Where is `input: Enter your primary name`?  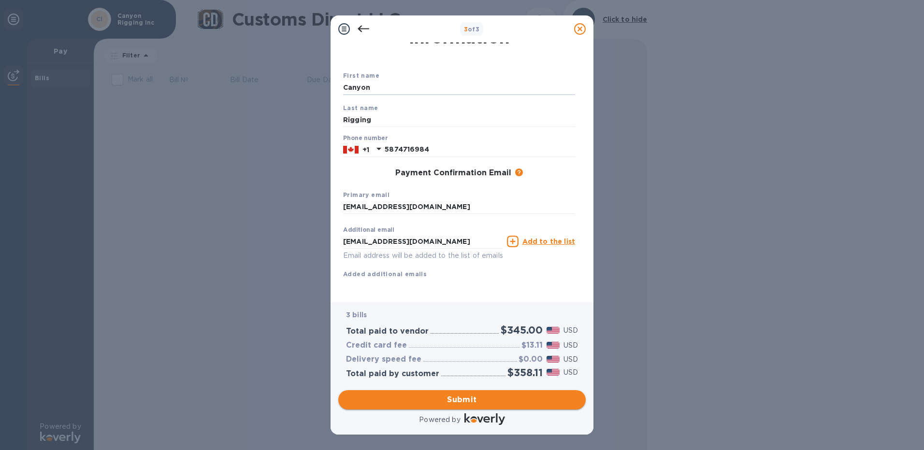 input: Enter your primary name is located at coordinates (459, 207).